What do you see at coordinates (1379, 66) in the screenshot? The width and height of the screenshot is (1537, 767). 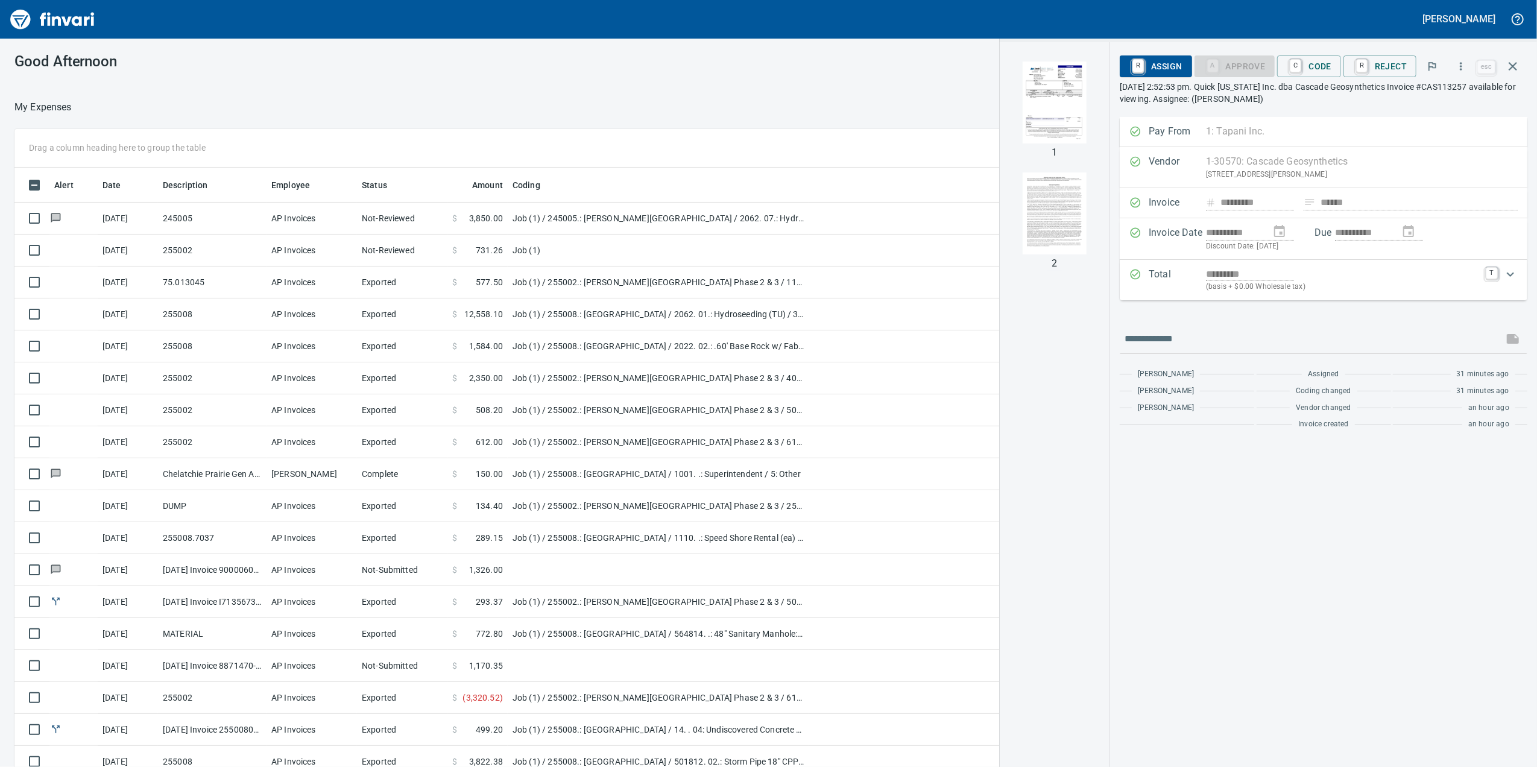 I see `span: Reject` at bounding box center [1379, 66].